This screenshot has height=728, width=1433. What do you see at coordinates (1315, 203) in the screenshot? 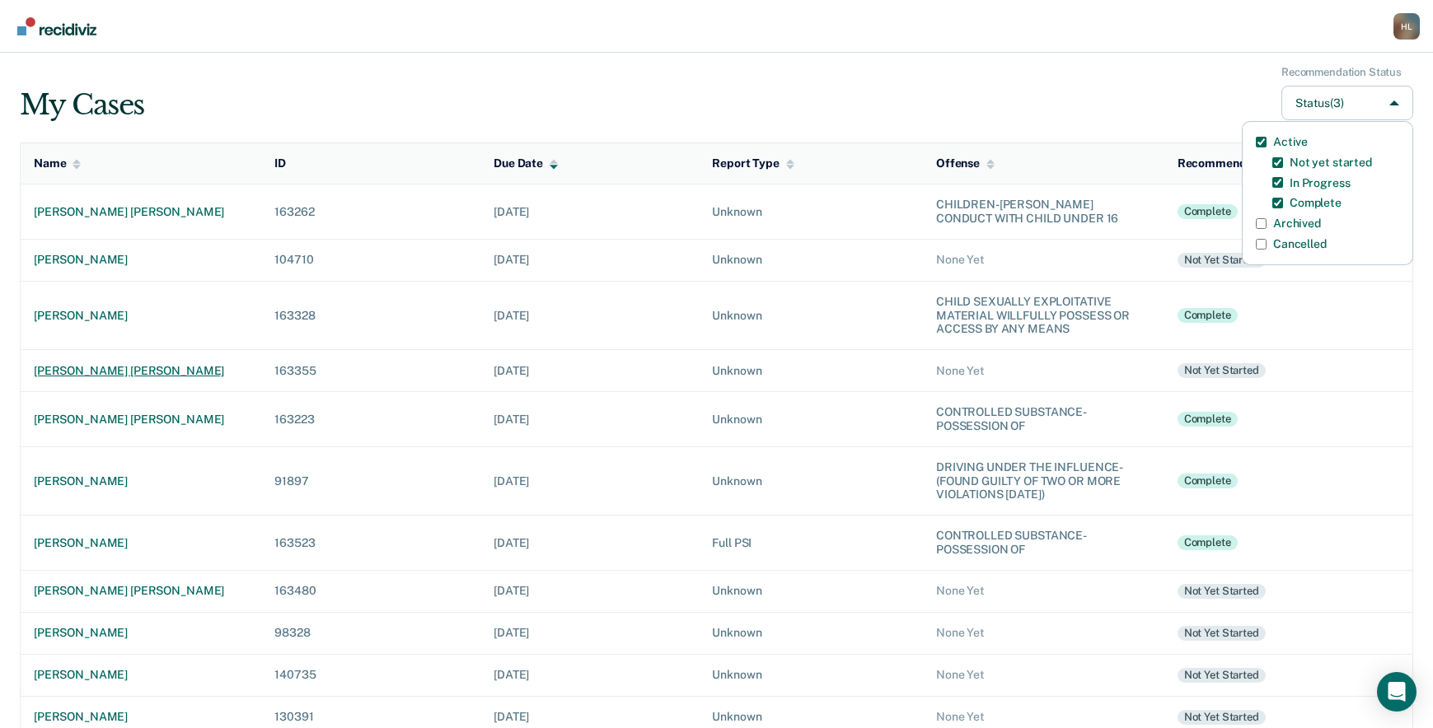
I see `label: Complete` at bounding box center [1315, 203].